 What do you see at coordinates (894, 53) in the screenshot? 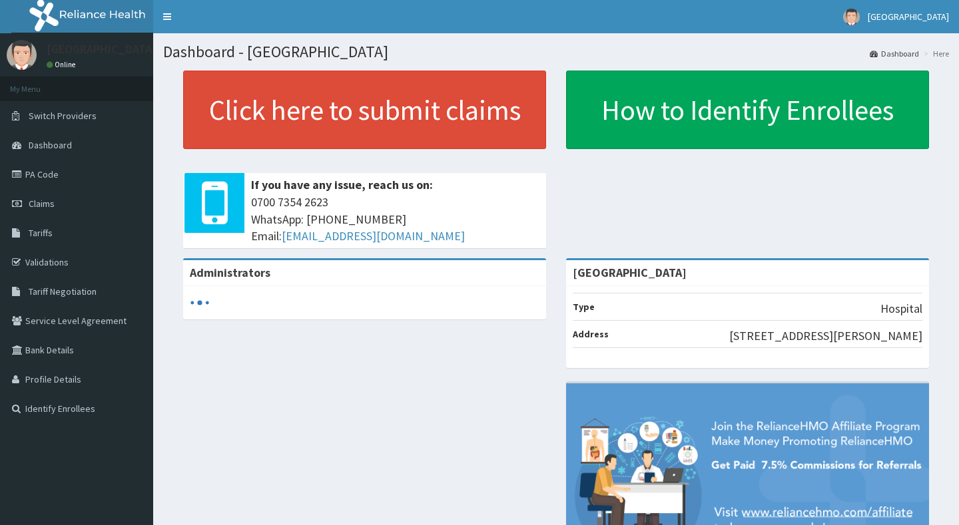
I see `a: Dashboard` at bounding box center [894, 53].